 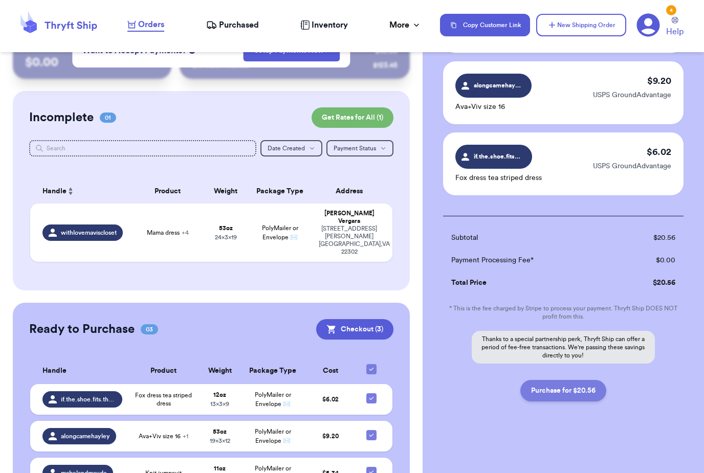 I want to click on span: Ava+Viv size 16, so click(x=163, y=436).